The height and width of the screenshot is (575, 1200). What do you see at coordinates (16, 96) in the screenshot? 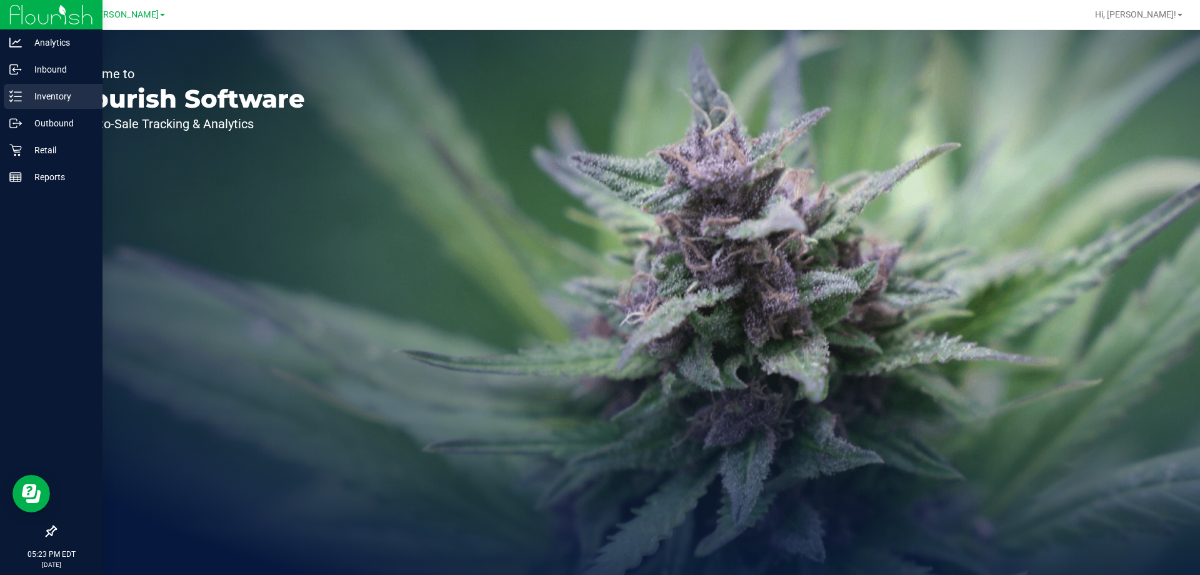
I see `inline-svg: Inventory` at bounding box center [16, 96].